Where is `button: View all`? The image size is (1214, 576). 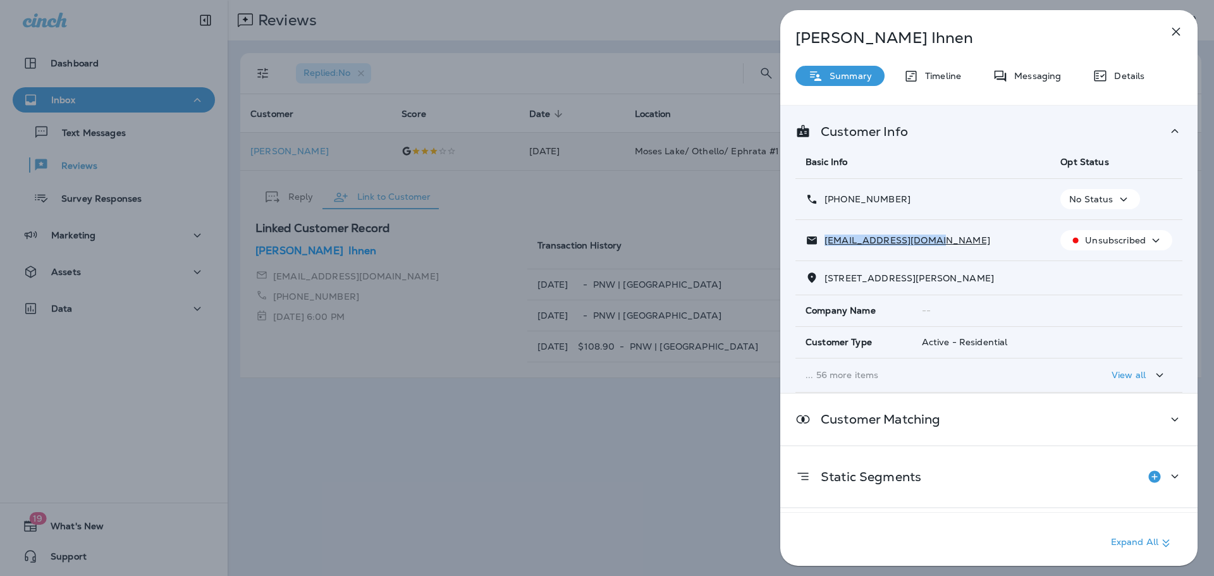 button: View all is located at coordinates (1139, 375).